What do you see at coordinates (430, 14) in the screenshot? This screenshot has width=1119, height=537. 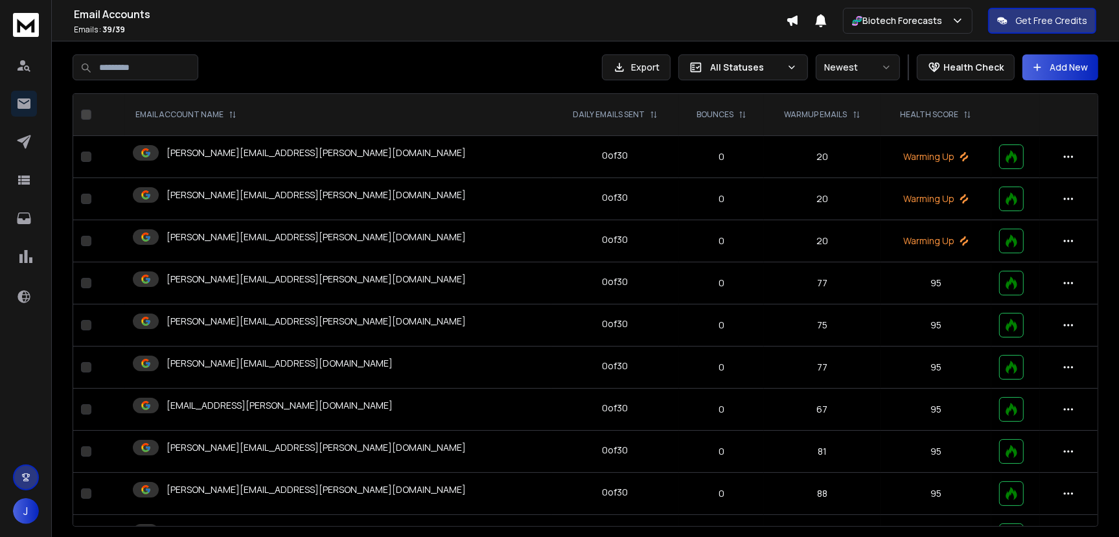 I see `h1: Email Accounts` at bounding box center [430, 14].